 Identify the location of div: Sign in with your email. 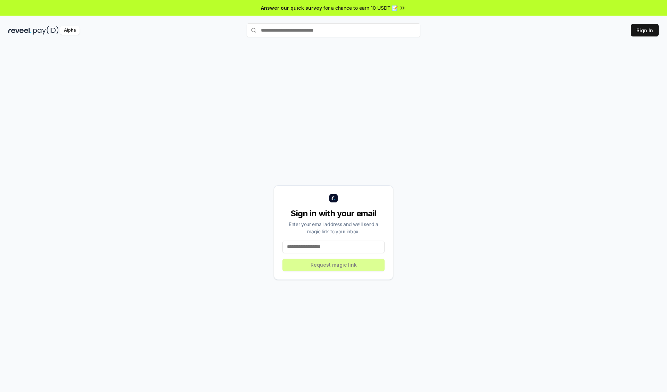
(333, 214).